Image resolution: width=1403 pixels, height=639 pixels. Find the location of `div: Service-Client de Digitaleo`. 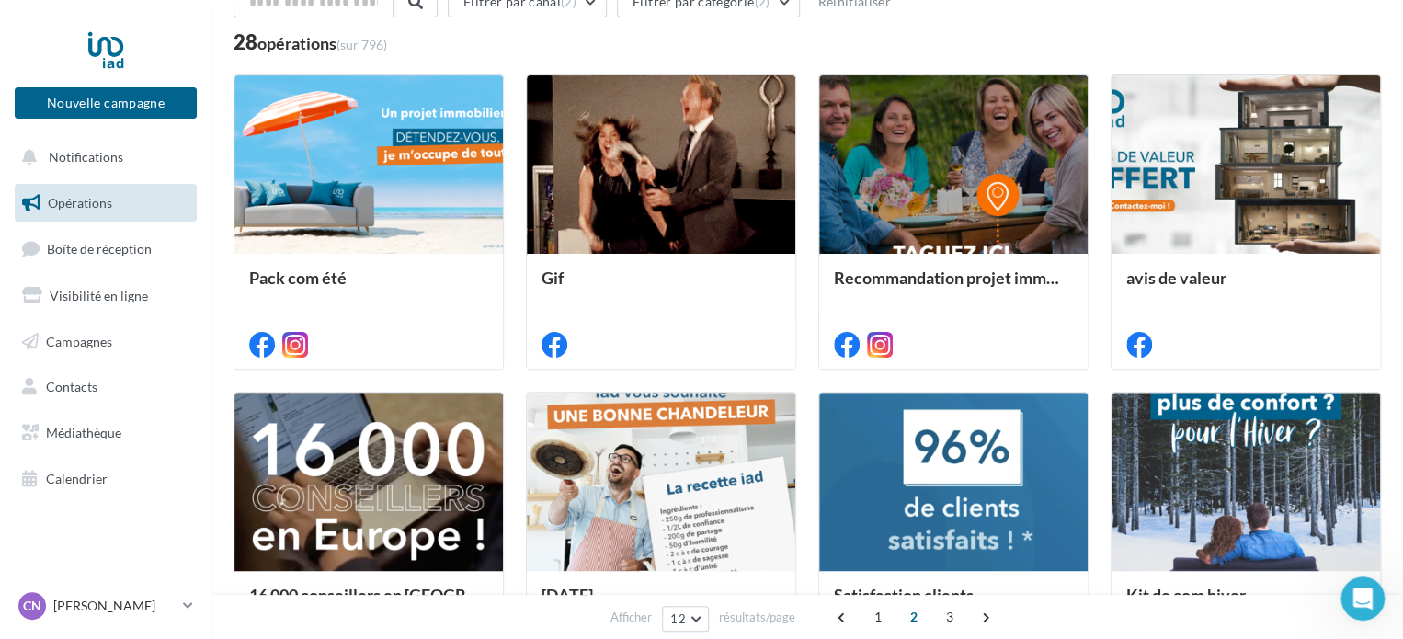

div: Service-Client de Digitaleo is located at coordinates (202, 209).